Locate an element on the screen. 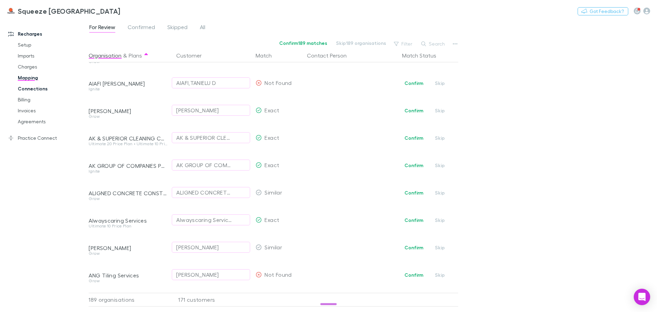  span: For Review is located at coordinates (102, 28).